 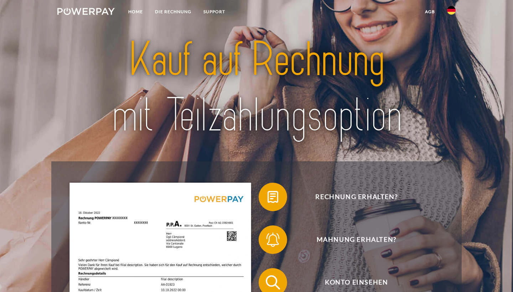 I want to click on img: qb_search.svg, so click(x=273, y=282).